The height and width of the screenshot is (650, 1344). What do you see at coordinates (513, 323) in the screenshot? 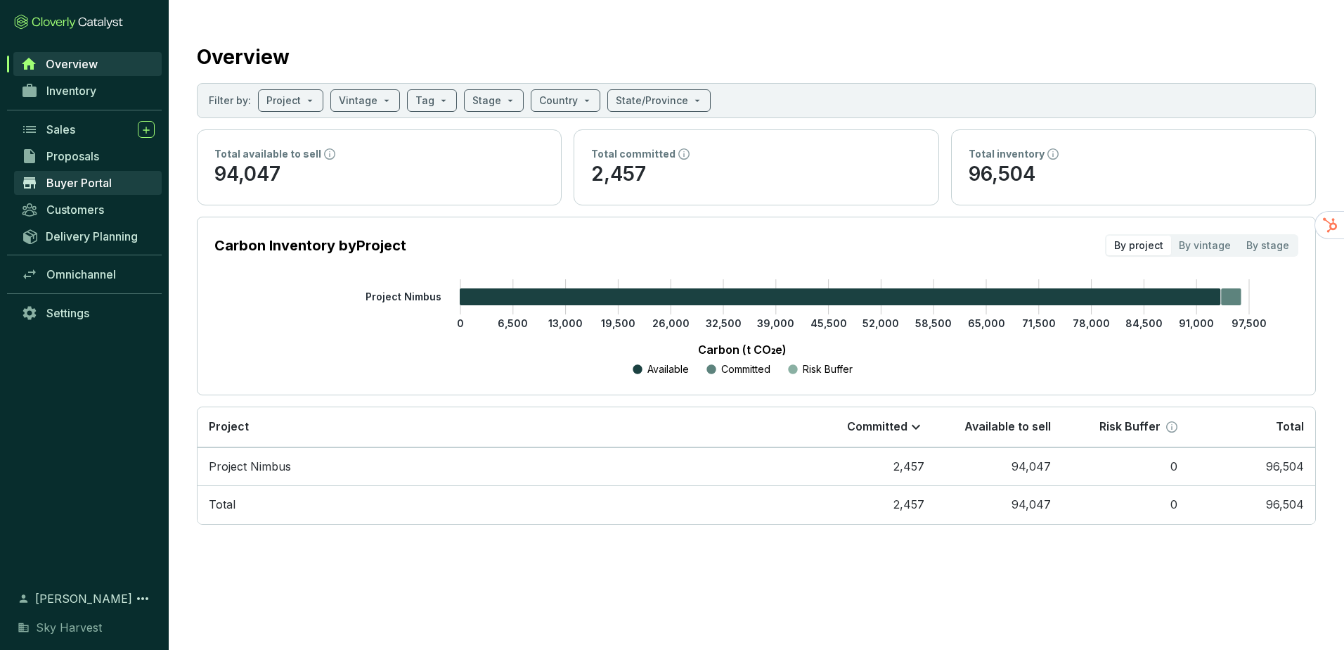
I see `tspan: 6,500` at bounding box center [513, 323].